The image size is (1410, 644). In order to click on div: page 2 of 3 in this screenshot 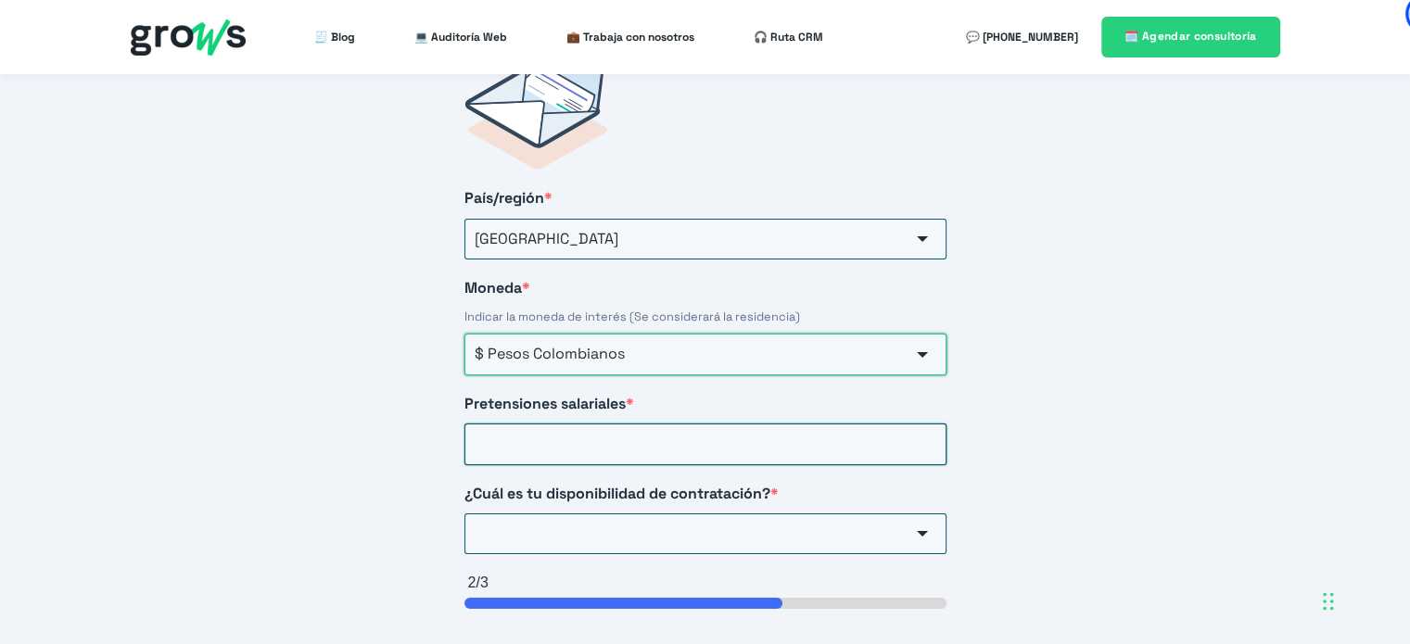, I will do `click(705, 603)`.